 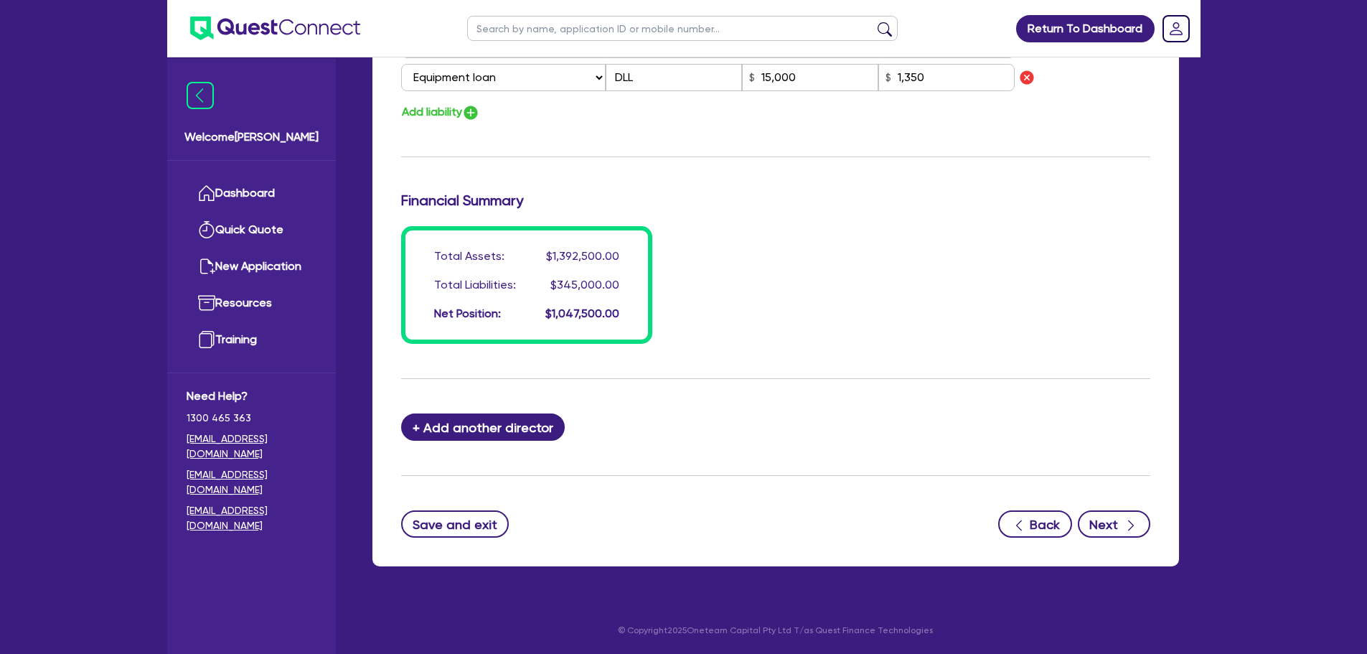 I want to click on img: icon-menu-close, so click(x=200, y=95).